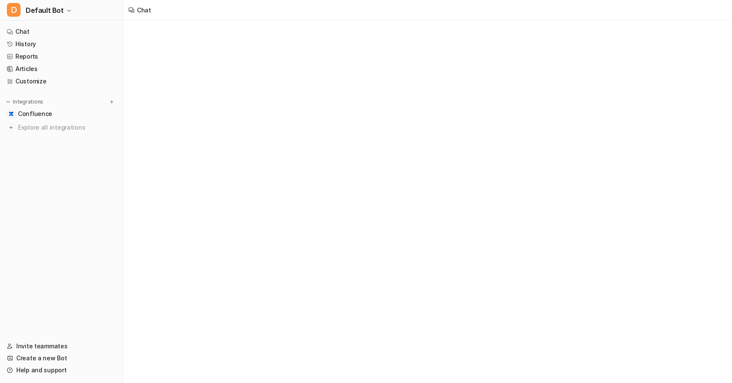 The width and height of the screenshot is (732, 383). Describe the element at coordinates (61, 32) in the screenshot. I see `a: Chat` at that location.